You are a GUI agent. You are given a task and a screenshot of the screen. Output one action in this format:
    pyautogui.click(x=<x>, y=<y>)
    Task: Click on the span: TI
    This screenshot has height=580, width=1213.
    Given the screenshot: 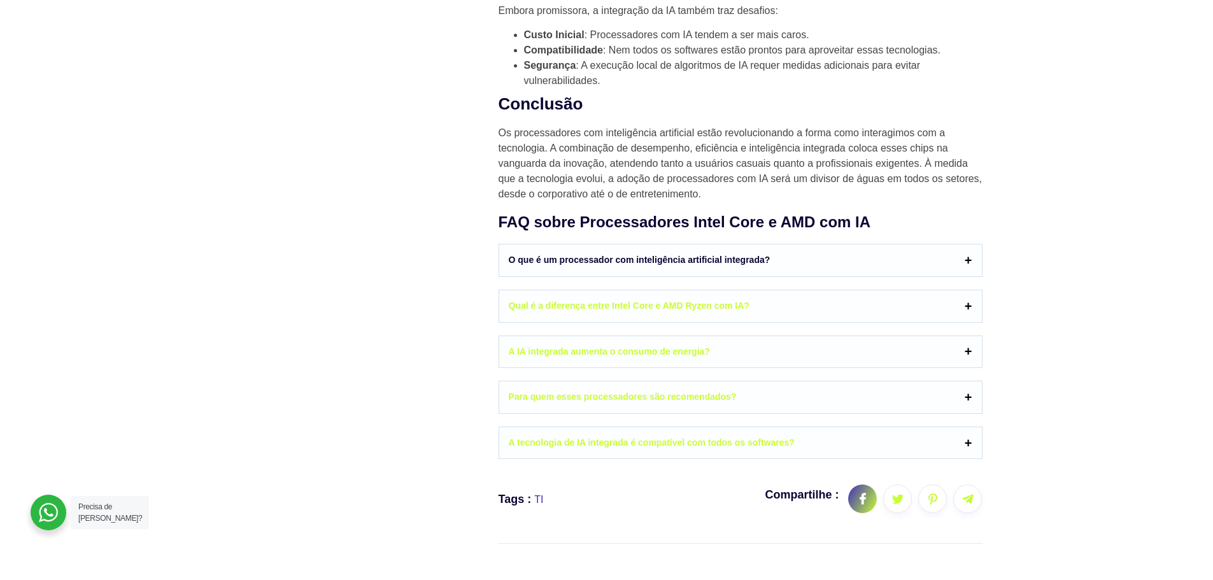 What is the action you would take?
    pyautogui.click(x=539, y=500)
    